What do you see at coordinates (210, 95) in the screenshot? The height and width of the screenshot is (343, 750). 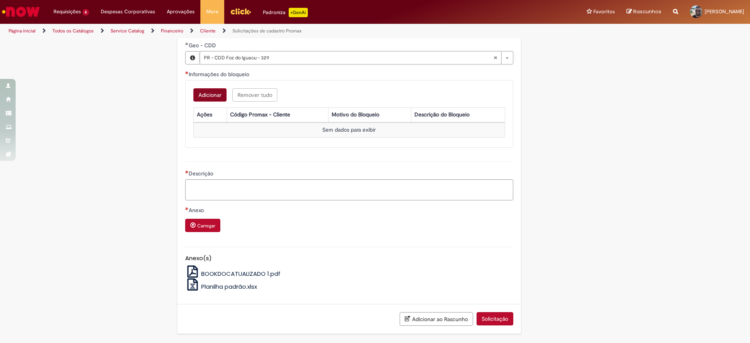 I see `button: Add a row for Informações do bloqueio` at bounding box center [210, 95].